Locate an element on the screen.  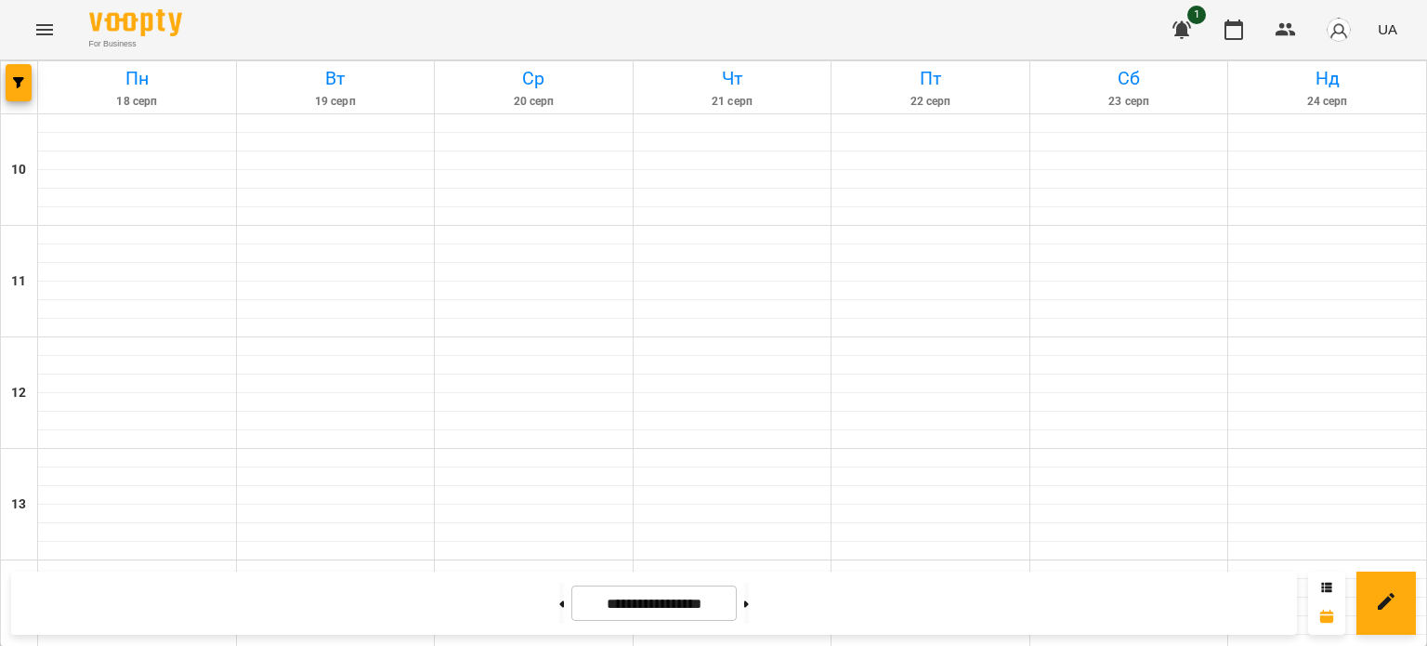
button: Menu is located at coordinates (45, 30).